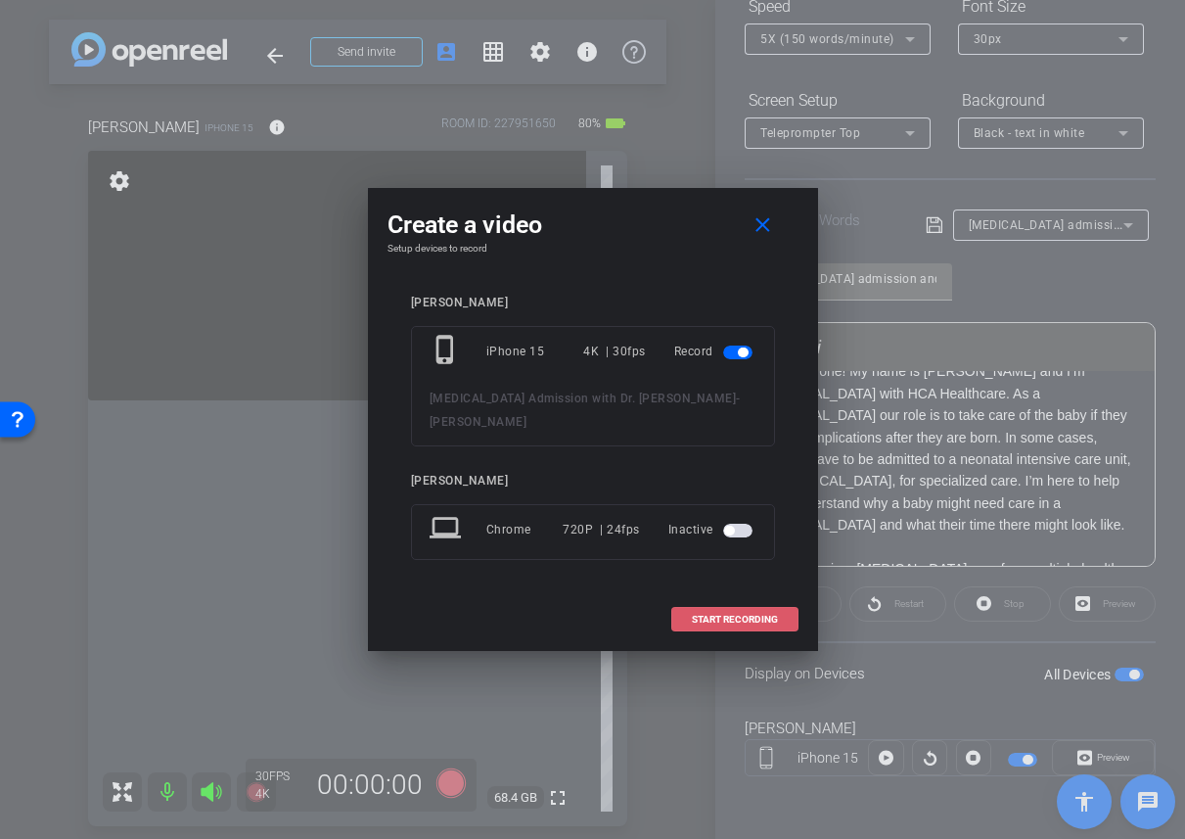 This screenshot has height=839, width=1185. Describe the element at coordinates (447, 351) in the screenshot. I see `mat-icon: phone_iphone` at that location.